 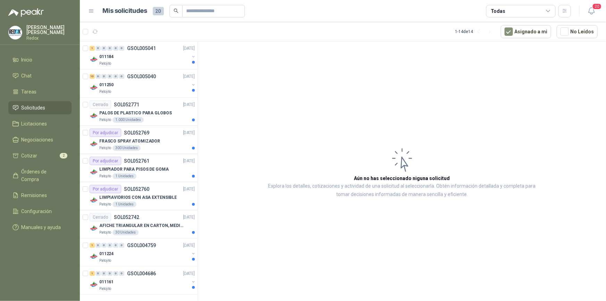 I want to click on p: SOL052742, so click(x=126, y=217).